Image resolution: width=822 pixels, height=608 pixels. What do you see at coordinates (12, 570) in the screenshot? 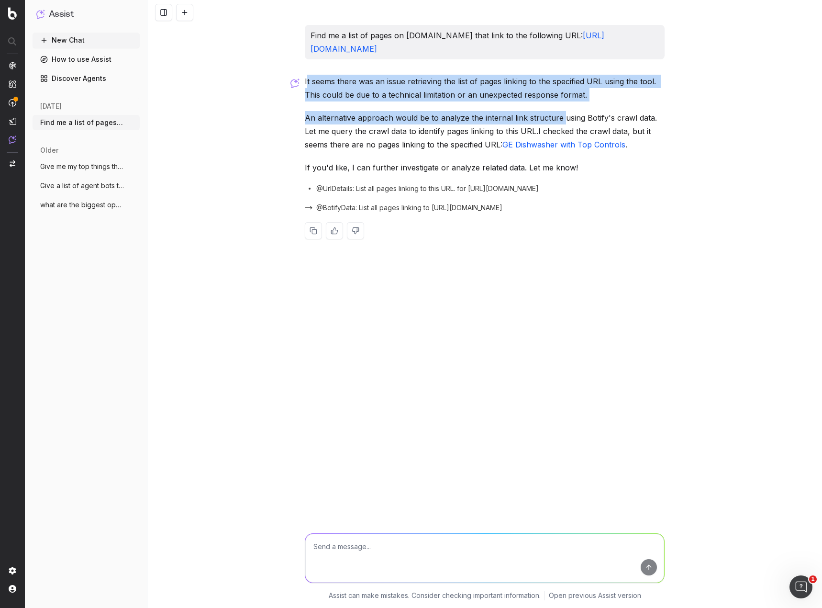
I see `img: Setting` at bounding box center [12, 570].